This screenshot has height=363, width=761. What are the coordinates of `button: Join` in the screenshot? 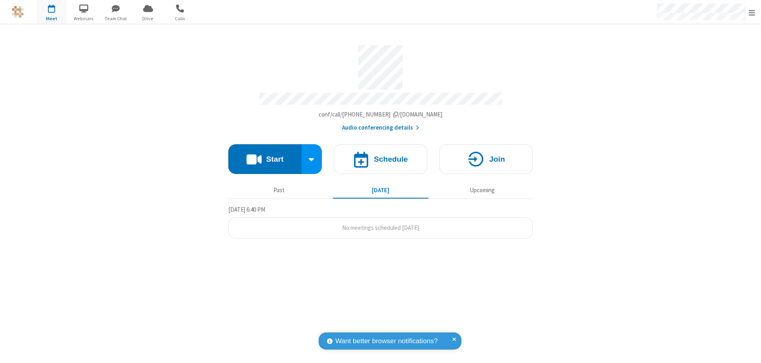 It's located at (486, 159).